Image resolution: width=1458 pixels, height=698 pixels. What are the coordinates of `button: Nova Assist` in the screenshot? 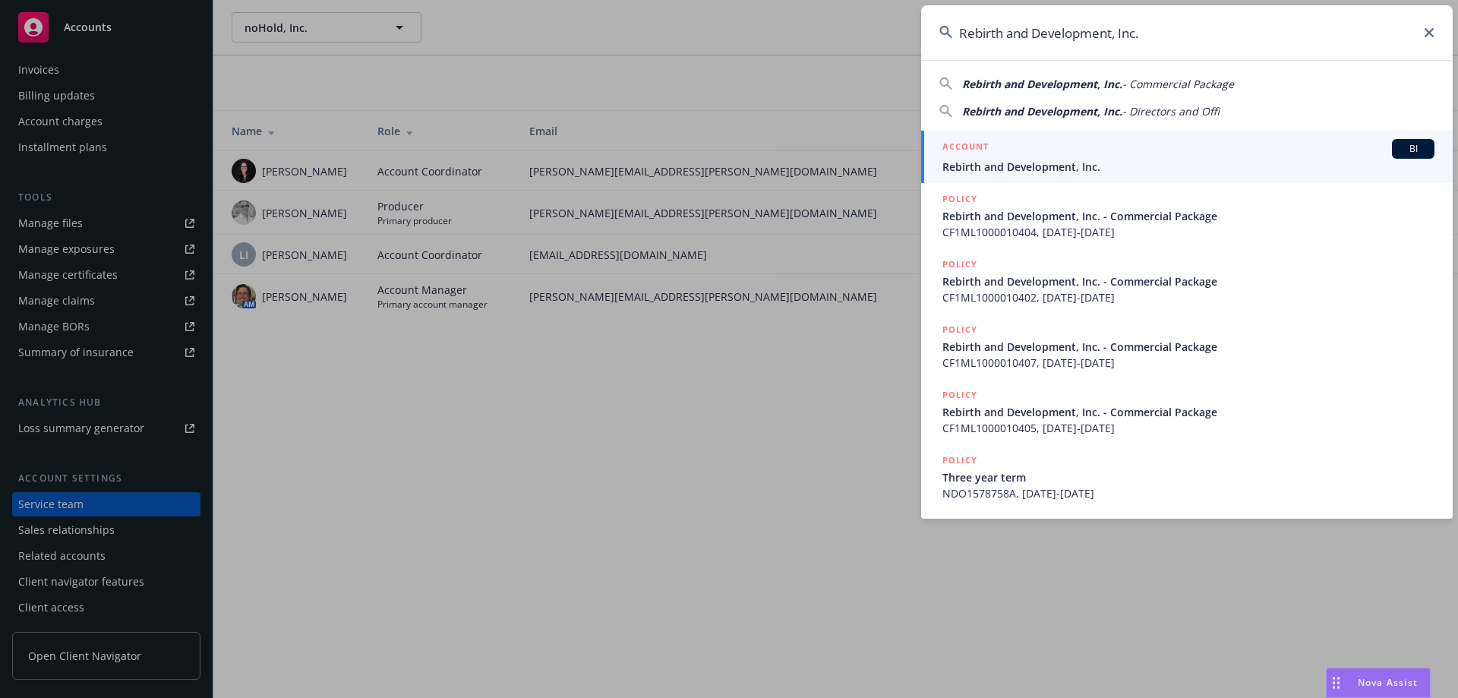 It's located at (1378, 683).